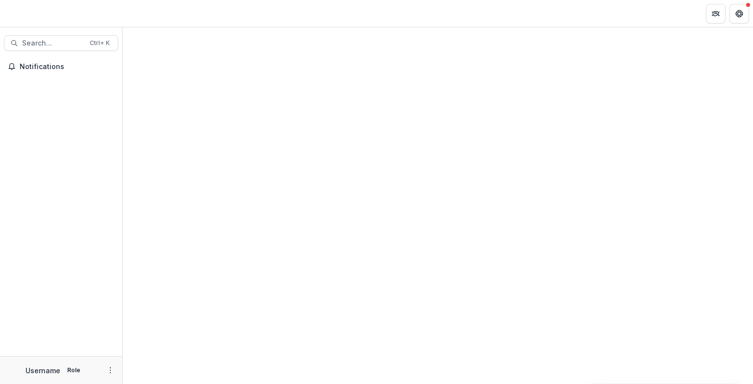  I want to click on span: Notifications, so click(67, 67).